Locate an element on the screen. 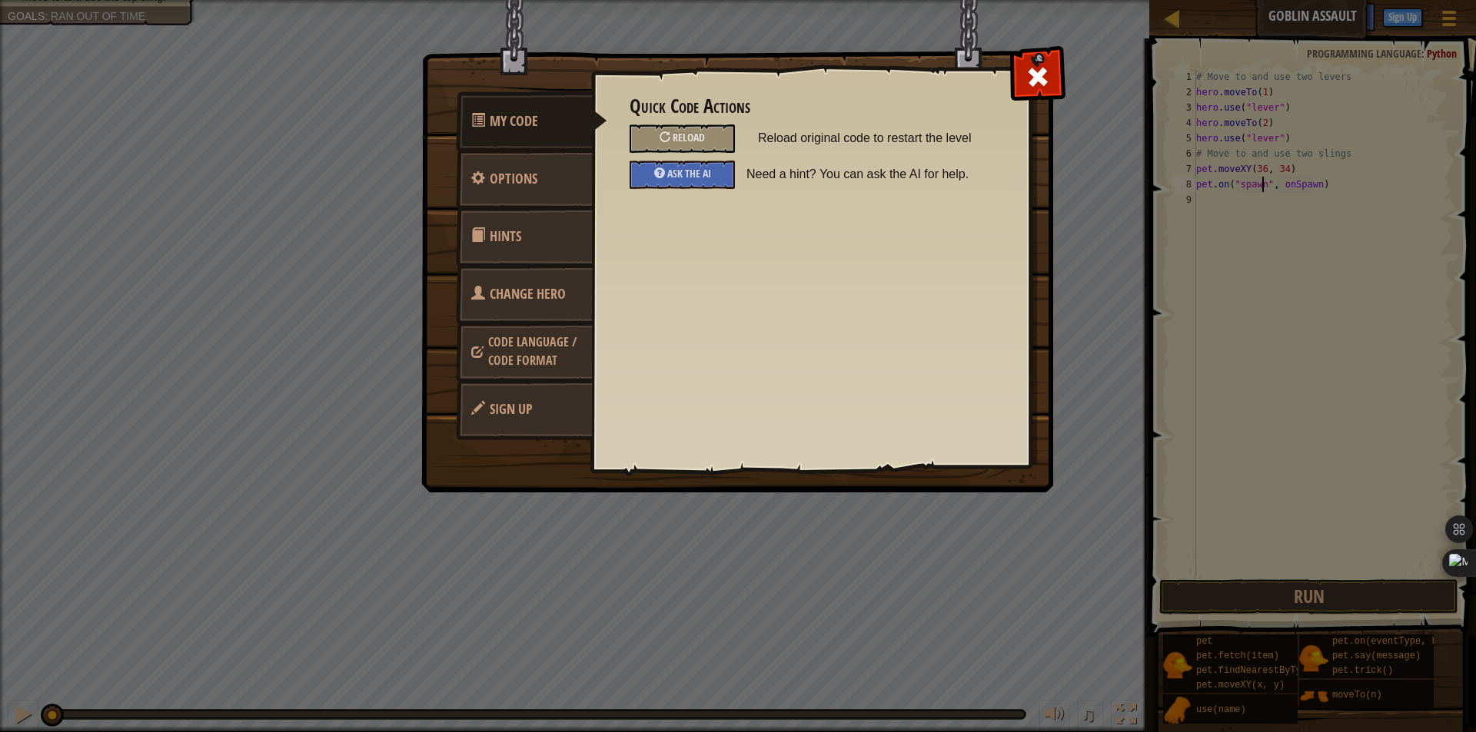 The image size is (1476, 732). span: Hints is located at coordinates (505, 236).